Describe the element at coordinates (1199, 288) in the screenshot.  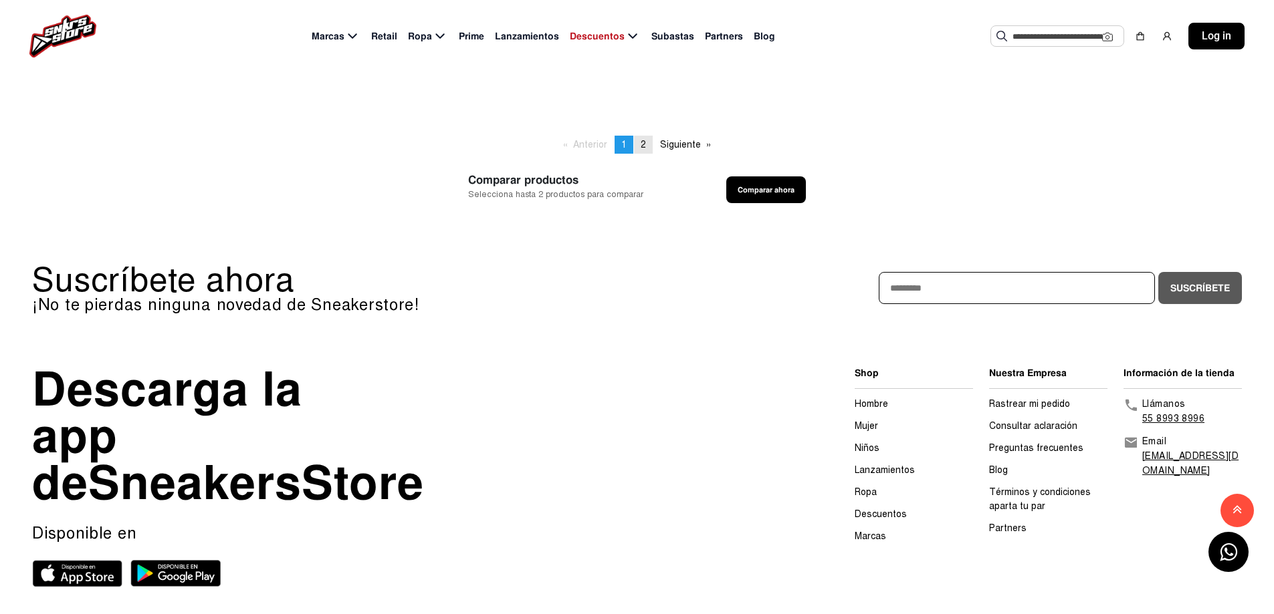
I see `button: Suscríbete` at that location.